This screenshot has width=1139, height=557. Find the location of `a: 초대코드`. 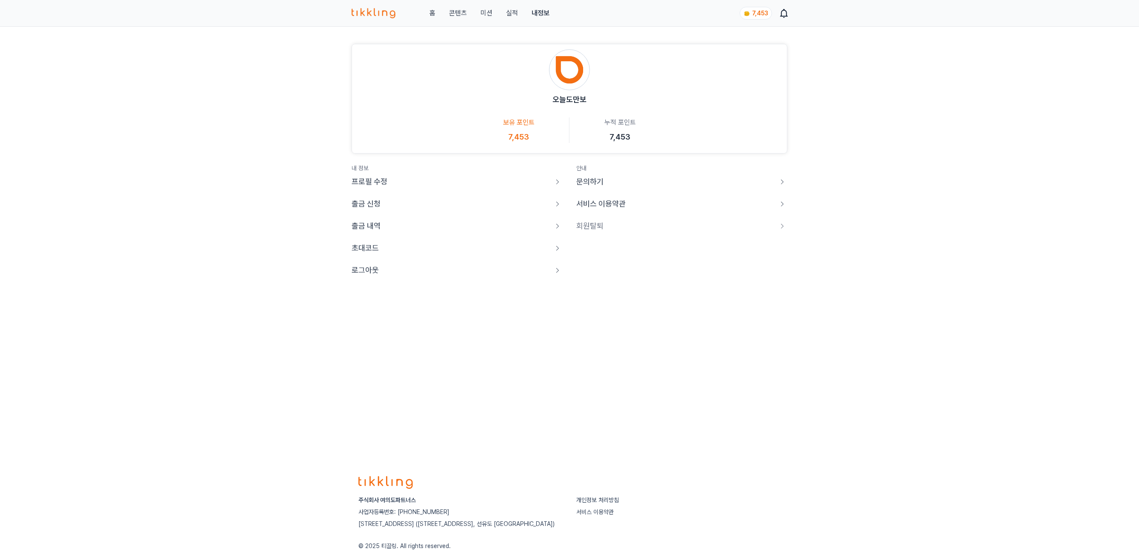

a: 초대코드 is located at coordinates (457, 248).